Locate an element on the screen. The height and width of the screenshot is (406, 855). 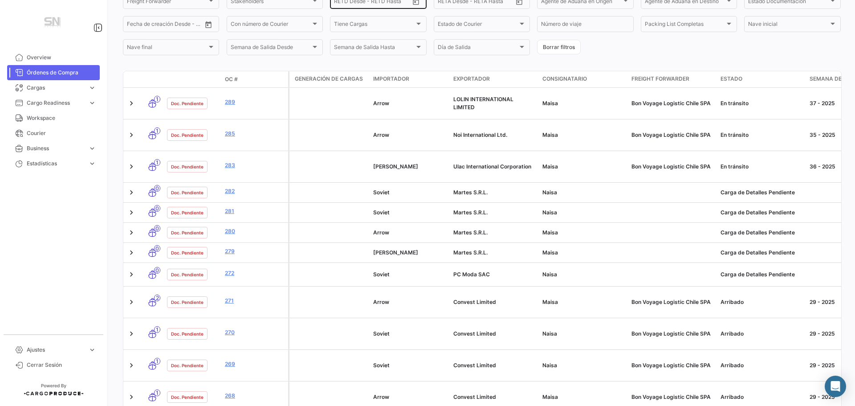
datatable-header-cell: Freight Forwarder is located at coordinates (672, 79).